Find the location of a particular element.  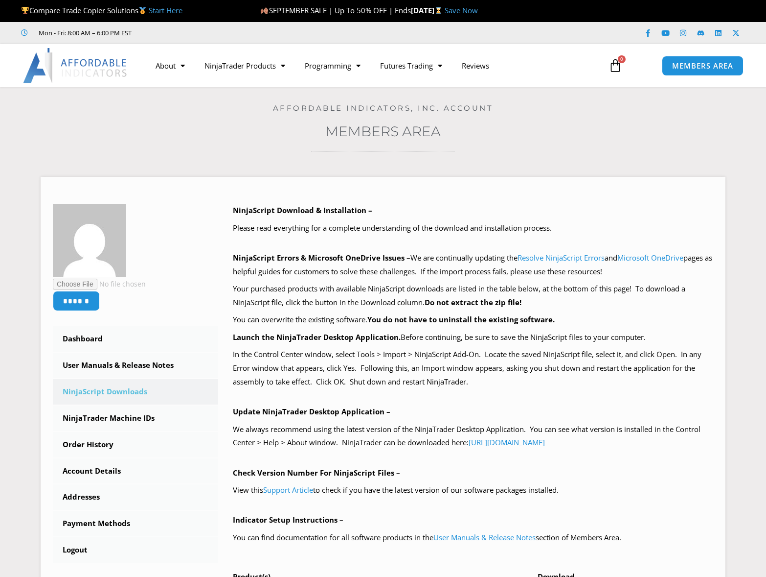

a: NinjaTrader Products is located at coordinates (245, 66).